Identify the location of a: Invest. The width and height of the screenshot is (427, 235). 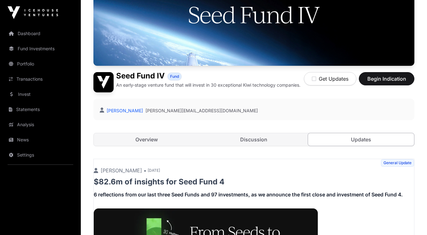
(40, 94).